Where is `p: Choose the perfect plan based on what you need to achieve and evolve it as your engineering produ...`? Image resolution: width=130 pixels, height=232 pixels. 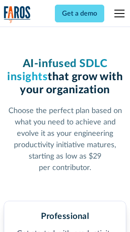
p: Choose the perfect plan based on what you need to achieve and evolve it as your engineering produ... is located at coordinates (65, 140).